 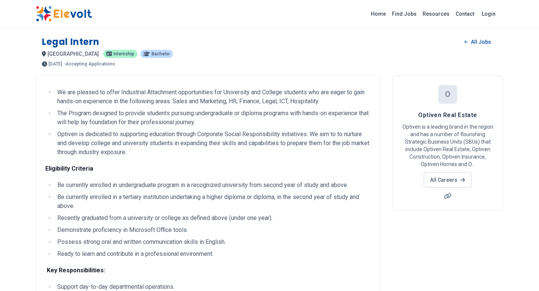 I want to click on li: Possess strong oral and written communication skills in English., so click(x=213, y=242).